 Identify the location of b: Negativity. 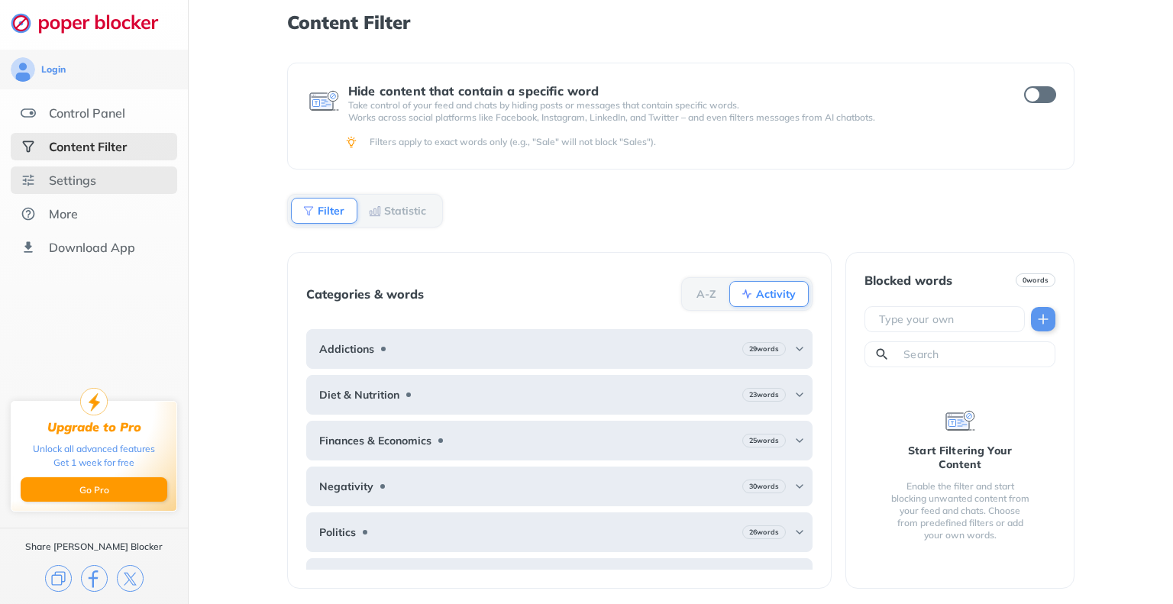
(346, 486).